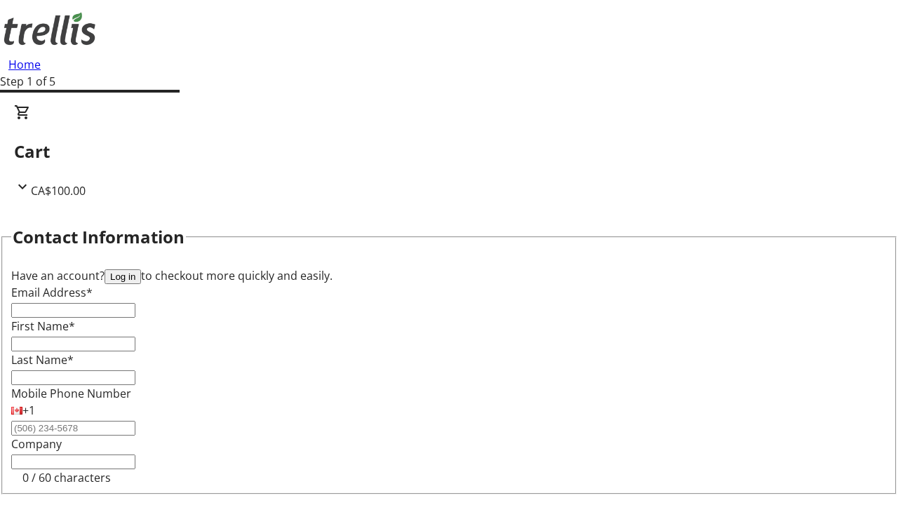  Describe the element at coordinates (58, 191) in the screenshot. I see `span: CA$100.00` at that location.